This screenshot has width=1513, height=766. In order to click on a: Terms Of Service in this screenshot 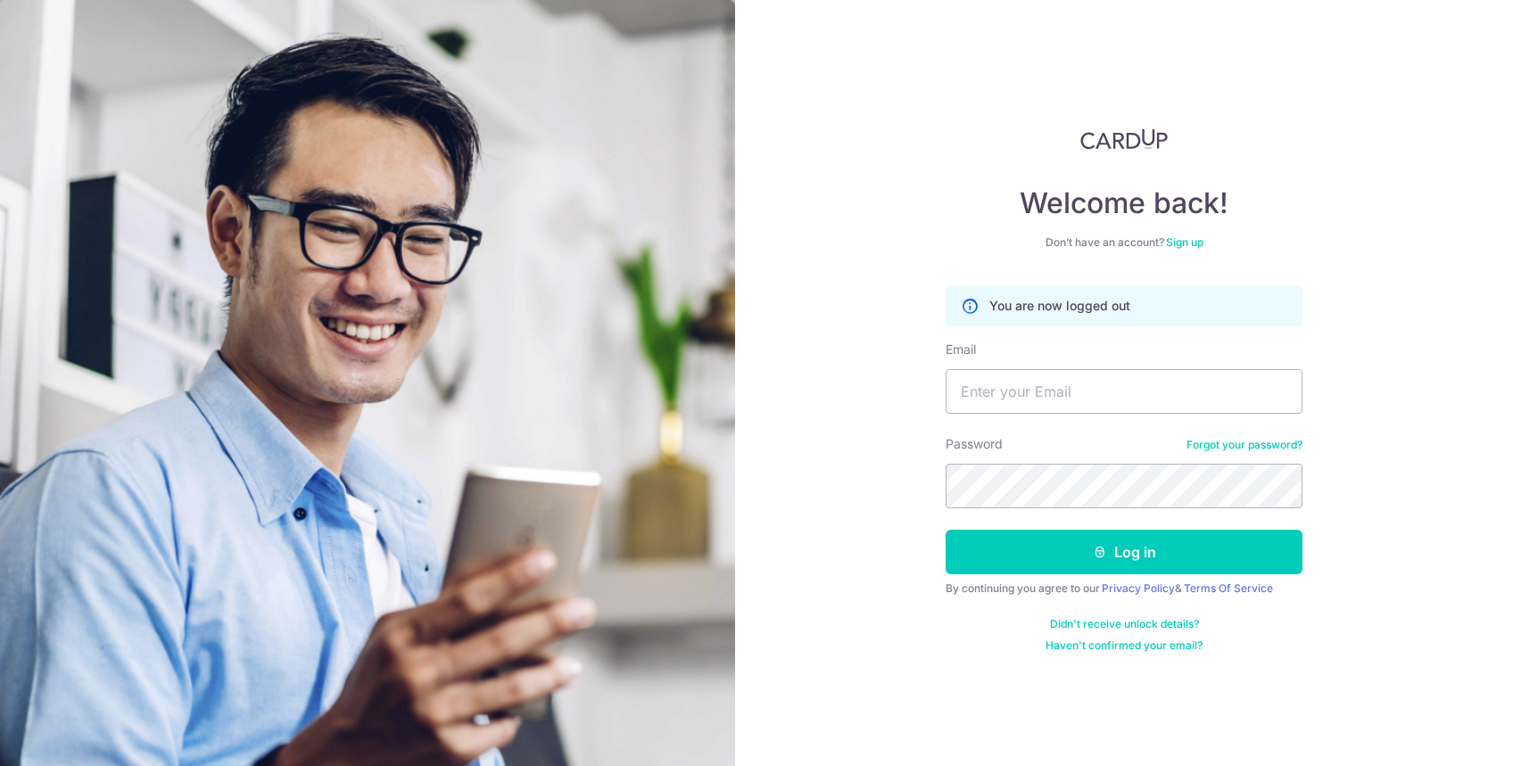, I will do `click(1228, 588)`.